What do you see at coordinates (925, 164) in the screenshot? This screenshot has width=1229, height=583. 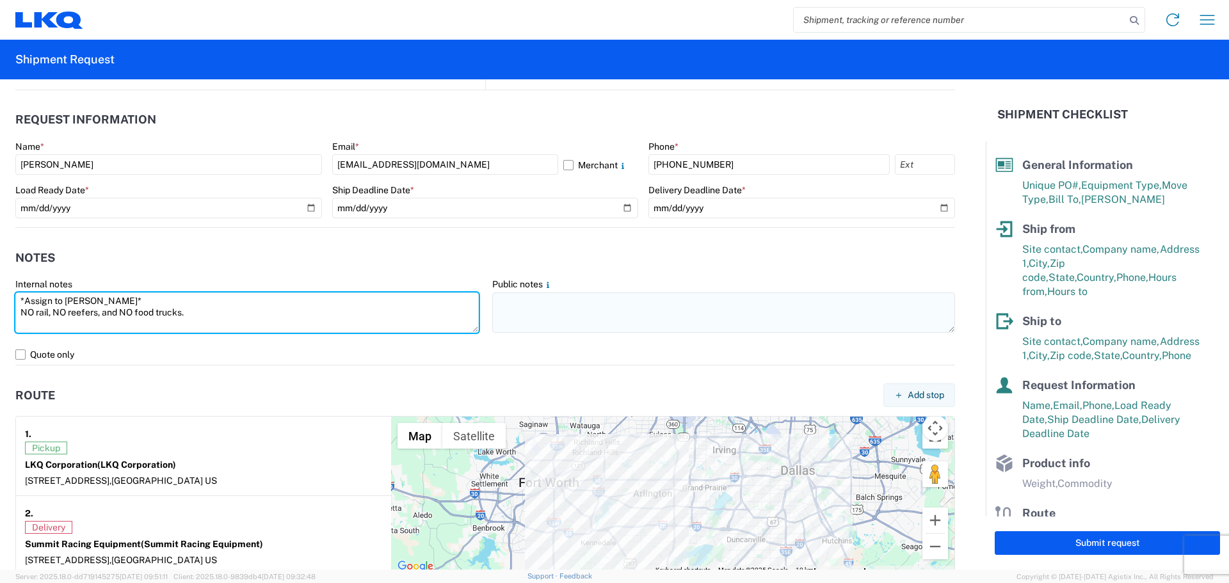 I see `input: Ext` at bounding box center [925, 164].